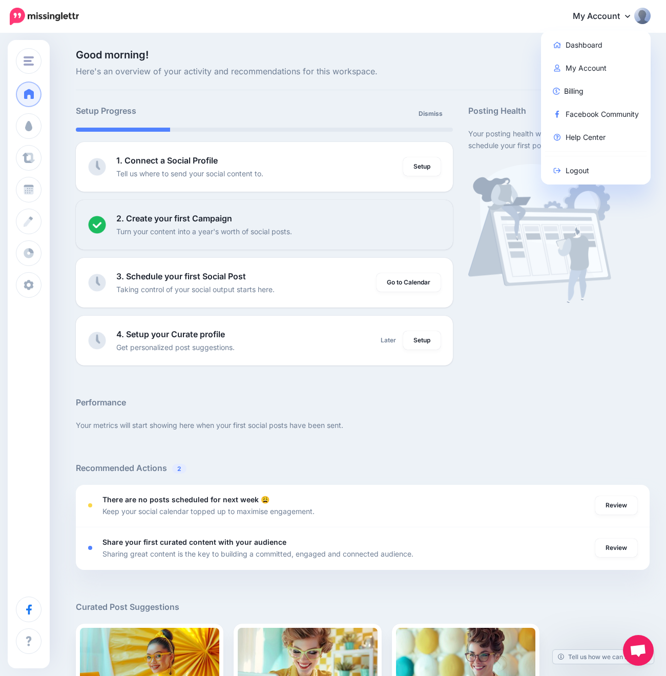 The image size is (666, 676). Describe the element at coordinates (603, 656) in the screenshot. I see `a: Tell us how we can improve` at that location.